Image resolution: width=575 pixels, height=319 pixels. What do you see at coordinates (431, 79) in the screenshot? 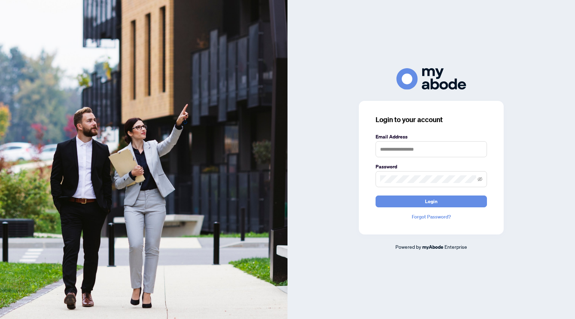
I see `img: ma-logo` at bounding box center [431, 79].